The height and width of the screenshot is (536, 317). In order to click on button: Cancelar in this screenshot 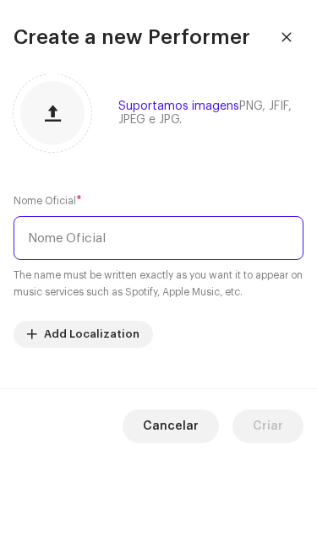, I will do `click(171, 427)`.